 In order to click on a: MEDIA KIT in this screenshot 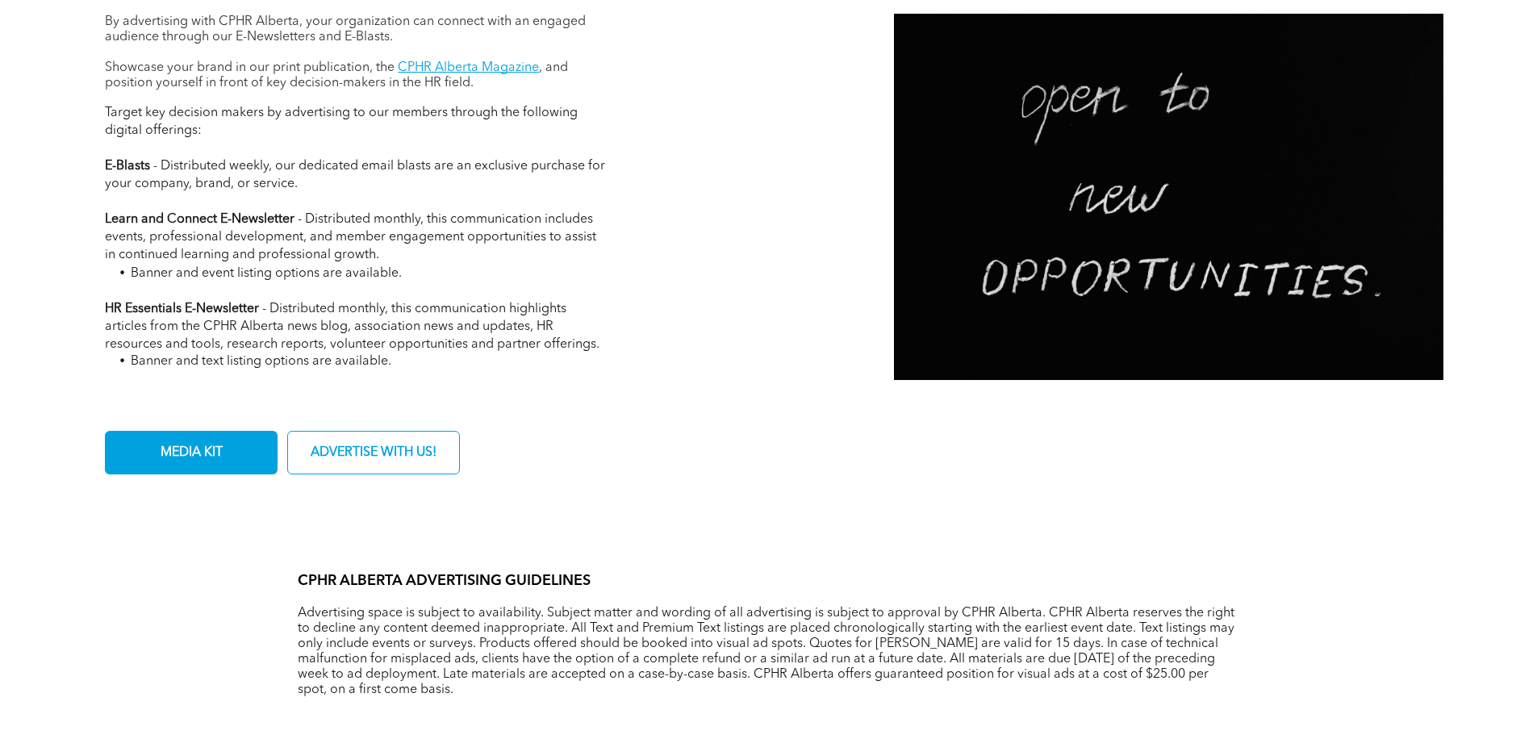, I will do `click(191, 453)`.